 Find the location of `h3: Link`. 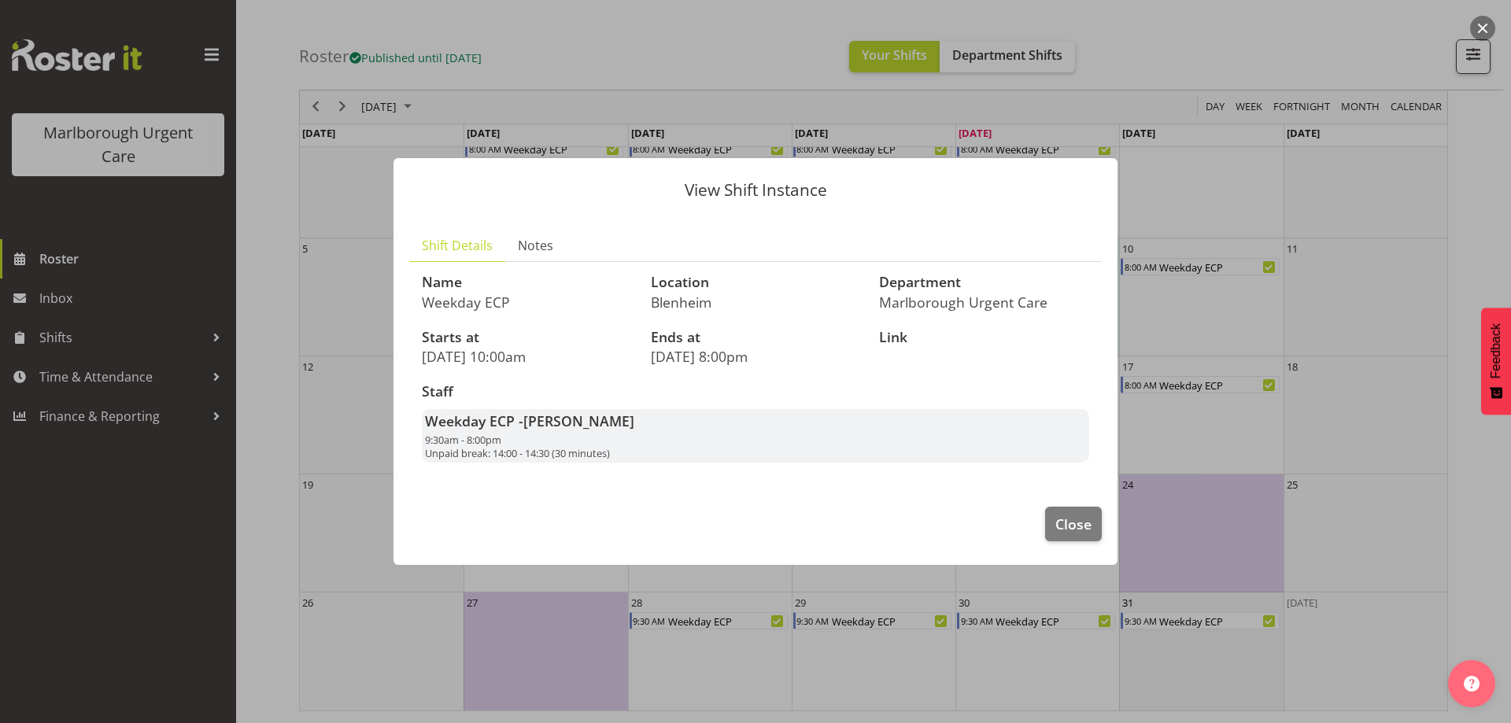

h3: Link is located at coordinates (983, 338).